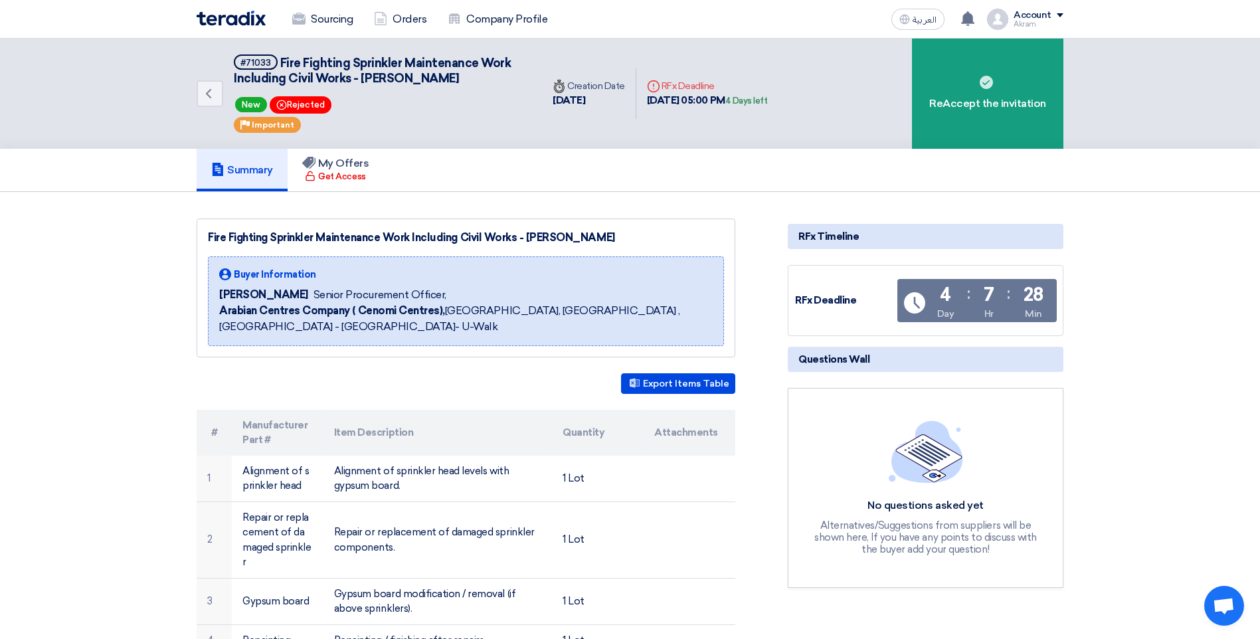 The image size is (1260, 639). Describe the element at coordinates (946, 314) in the screenshot. I see `div: Day` at that location.